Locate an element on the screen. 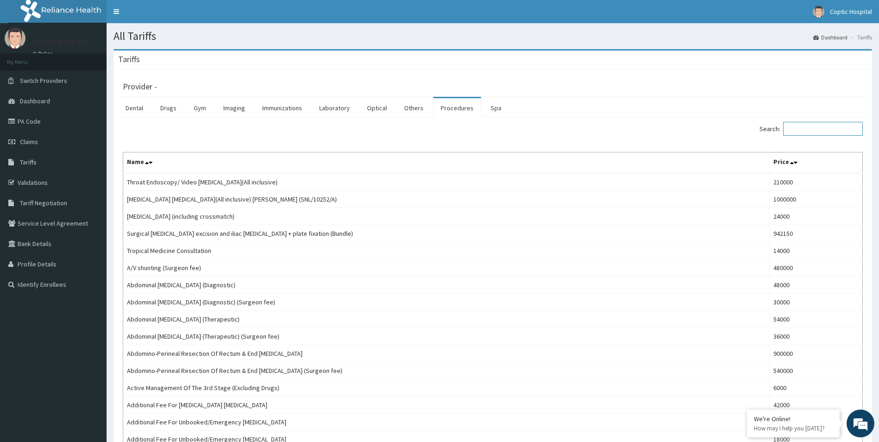  h3: Tariffs is located at coordinates (129, 59).